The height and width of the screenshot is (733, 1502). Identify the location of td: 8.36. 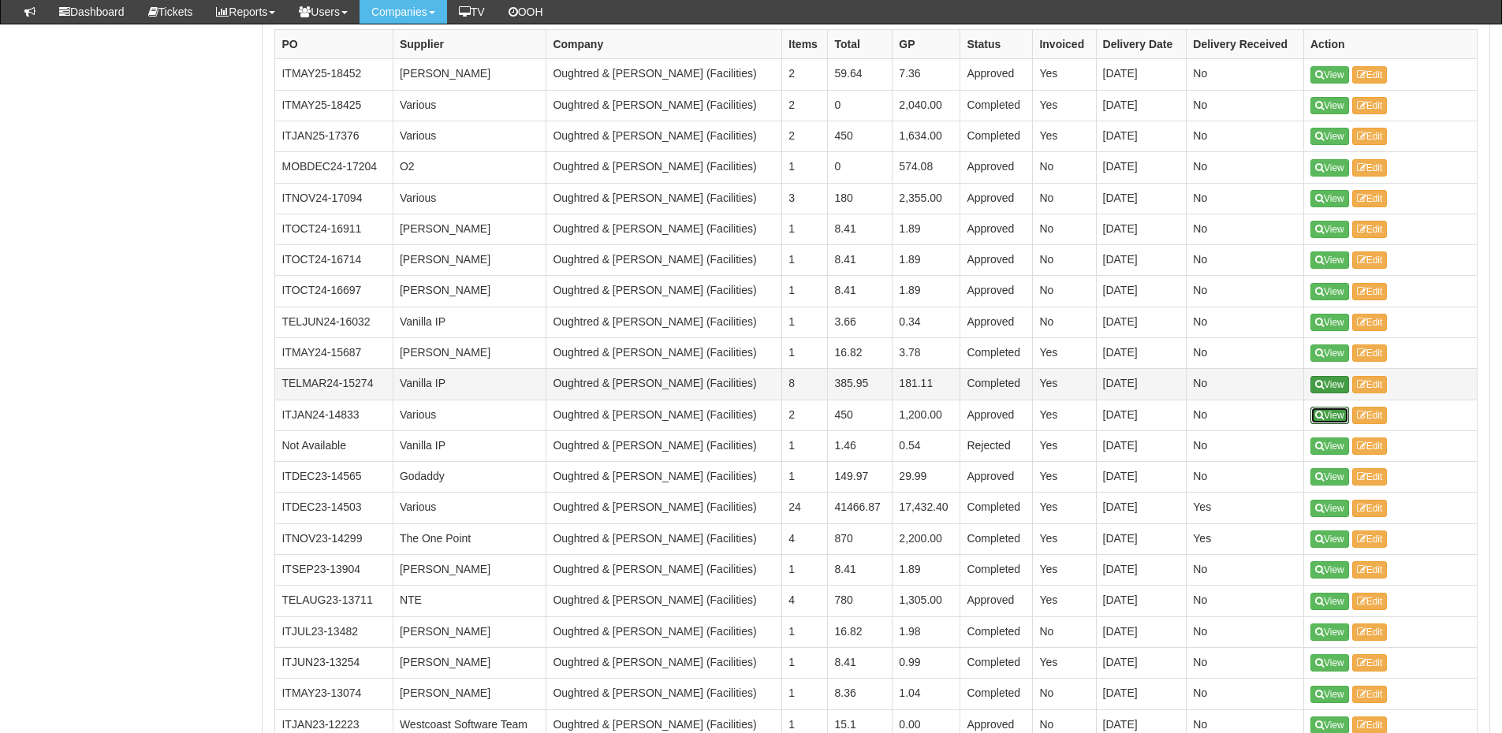
(860, 694).